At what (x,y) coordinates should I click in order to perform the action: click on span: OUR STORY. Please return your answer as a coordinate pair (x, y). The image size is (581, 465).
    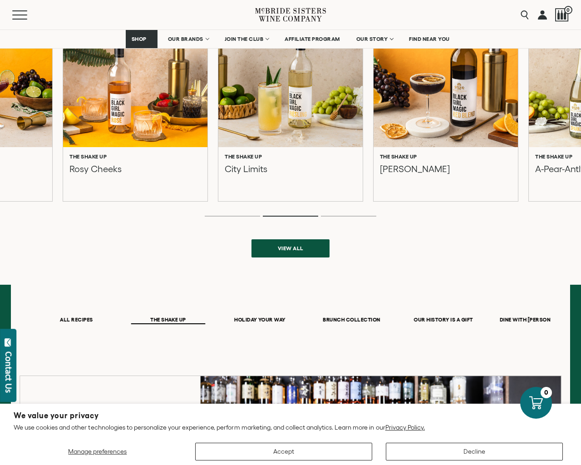
    Looking at the image, I should click on (372, 39).